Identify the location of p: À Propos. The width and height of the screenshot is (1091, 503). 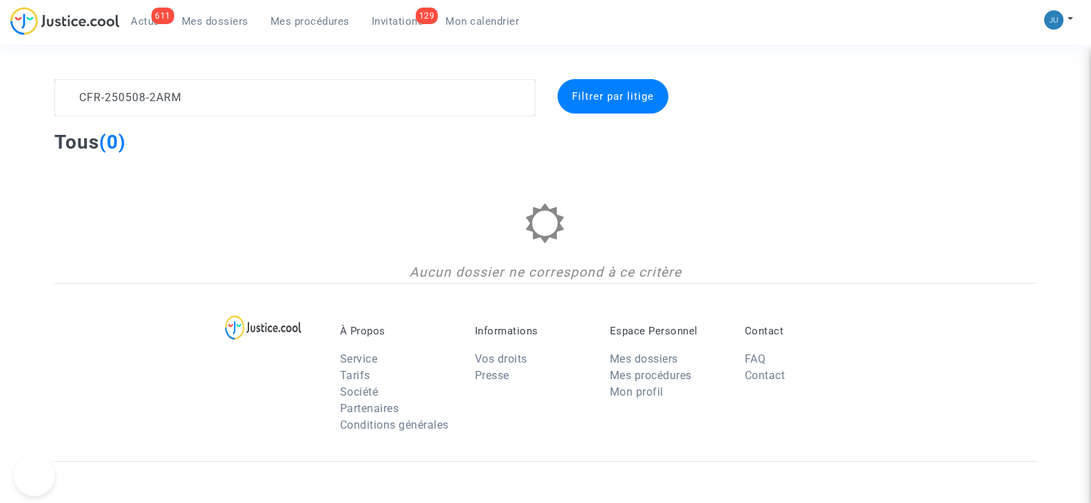
(397, 331).